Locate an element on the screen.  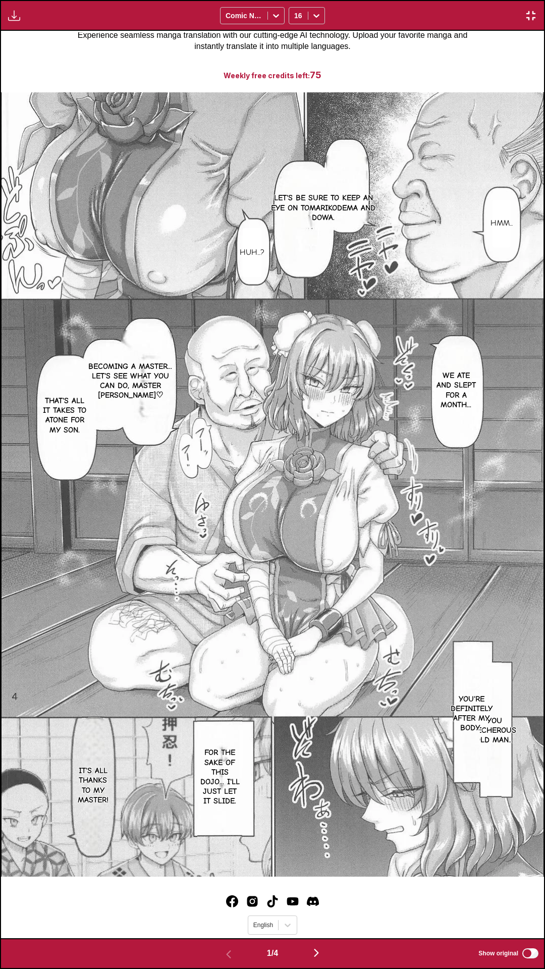
span: Show original is located at coordinates (498, 953).